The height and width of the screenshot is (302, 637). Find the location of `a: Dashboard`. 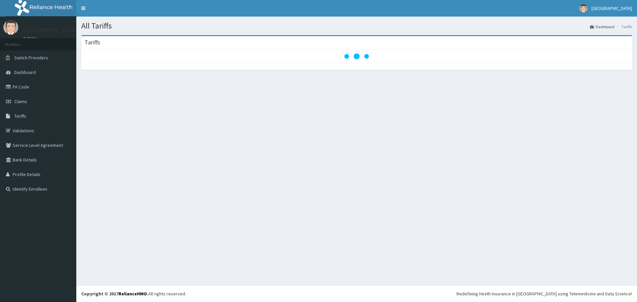

a: Dashboard is located at coordinates (602, 27).